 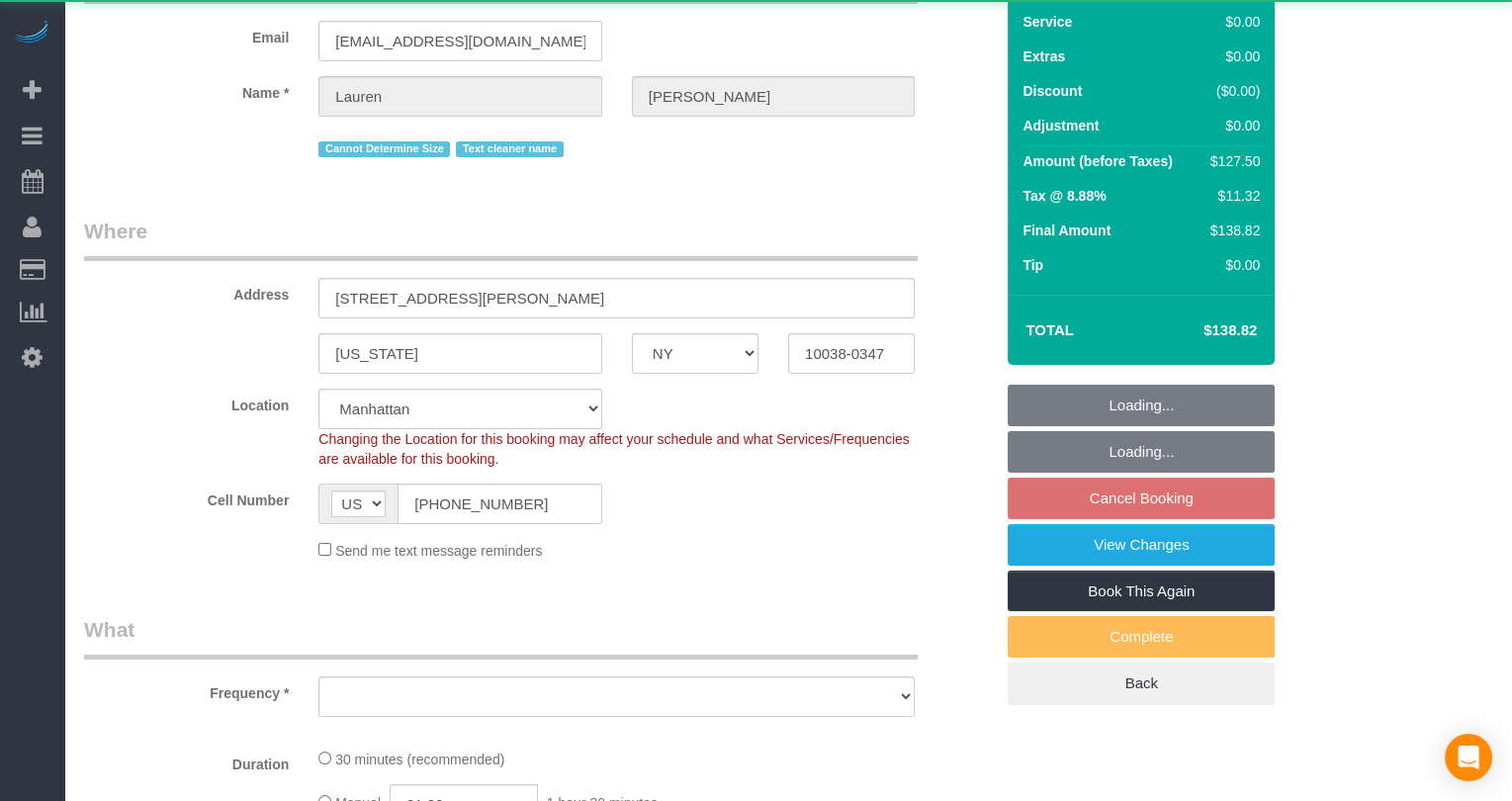 What do you see at coordinates (1201, 330) in the screenshot?
I see `h4: $138.82` at bounding box center [1201, 330].